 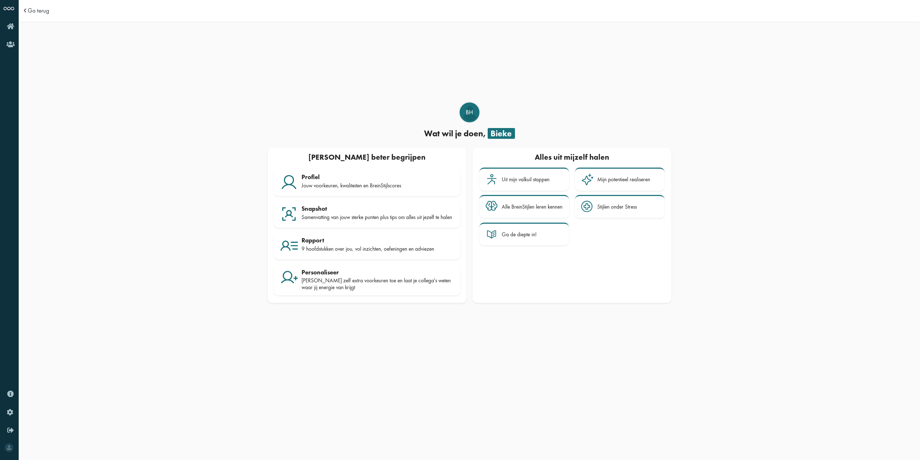 What do you see at coordinates (524, 179) in the screenshot?
I see `a: Uit mijn valkuil stappen` at bounding box center [524, 179].